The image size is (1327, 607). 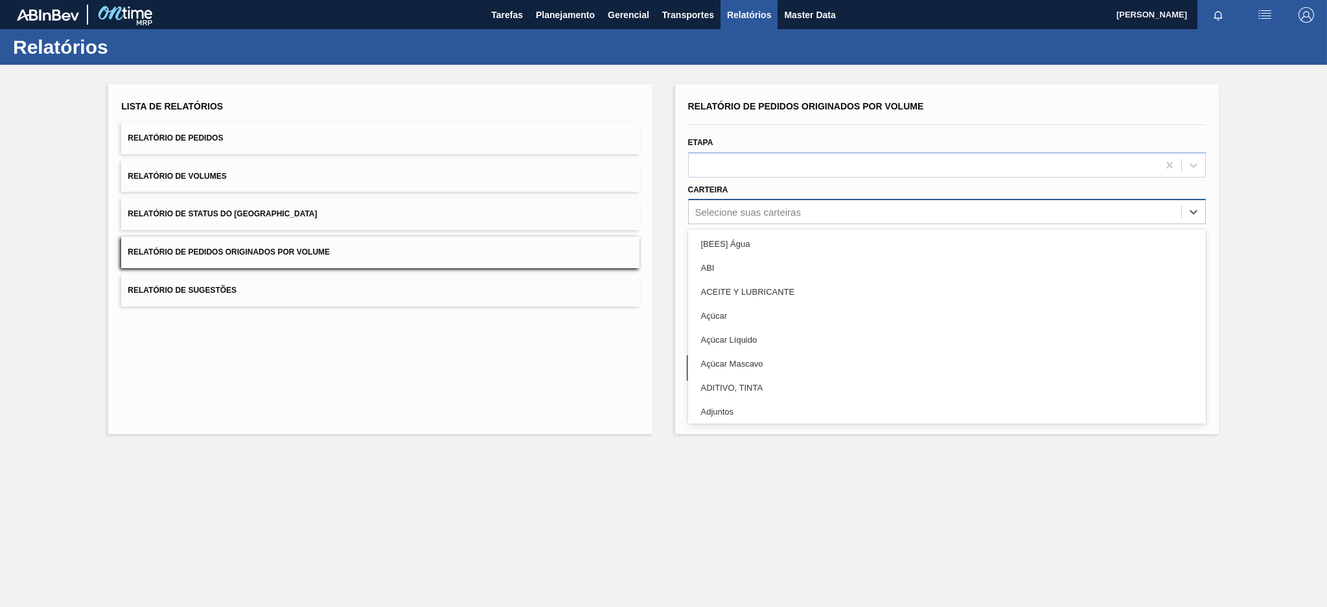 I want to click on div: ABI, so click(x=946, y=268).